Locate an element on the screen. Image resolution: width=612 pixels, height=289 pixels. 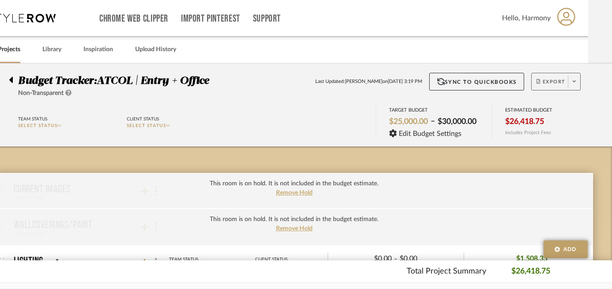
span: Export is located at coordinates (551, 85).